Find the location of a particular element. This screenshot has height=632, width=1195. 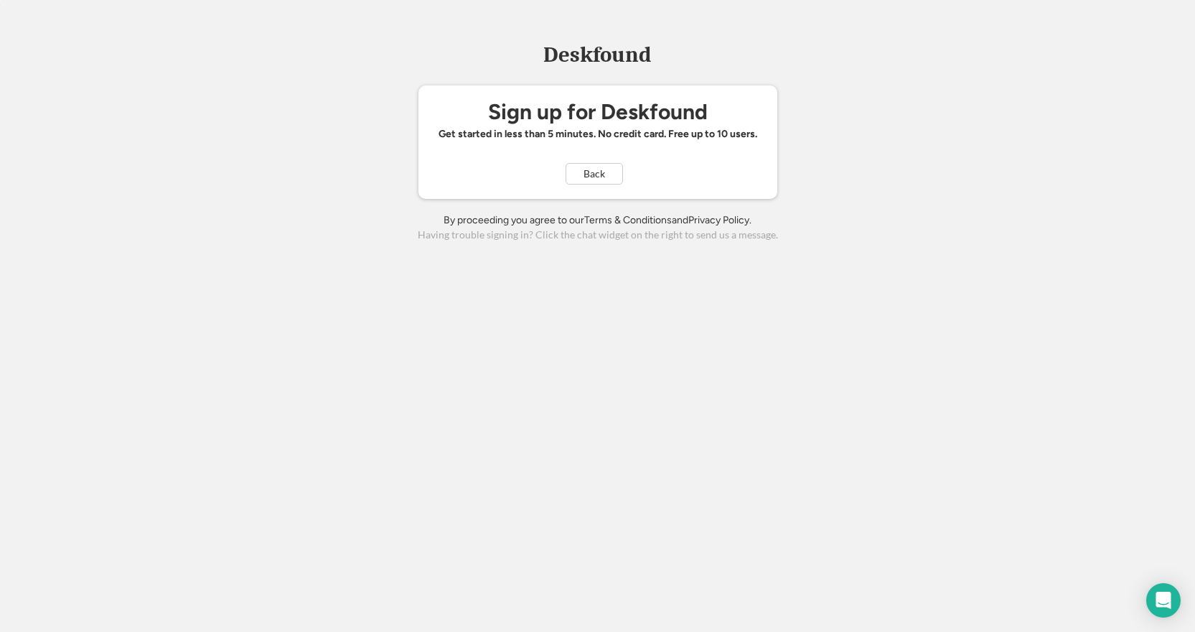

div: Sign up for Deskfound is located at coordinates (598, 111).